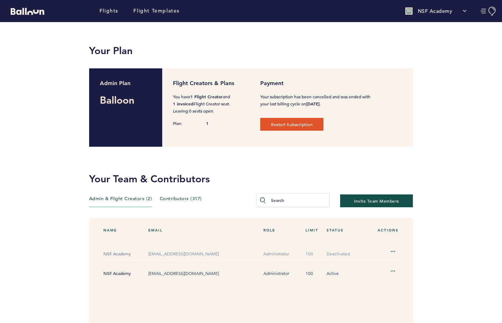 The height and width of the screenshot is (323, 502). I want to click on h4: Admin Plan, so click(126, 83).